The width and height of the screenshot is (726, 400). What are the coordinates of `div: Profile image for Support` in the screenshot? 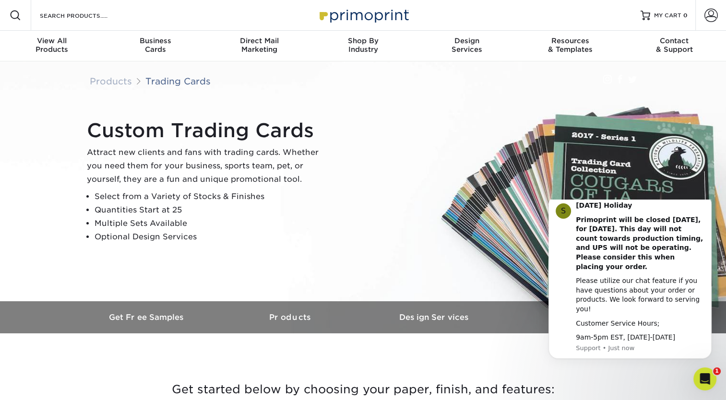 It's located at (29, 12).